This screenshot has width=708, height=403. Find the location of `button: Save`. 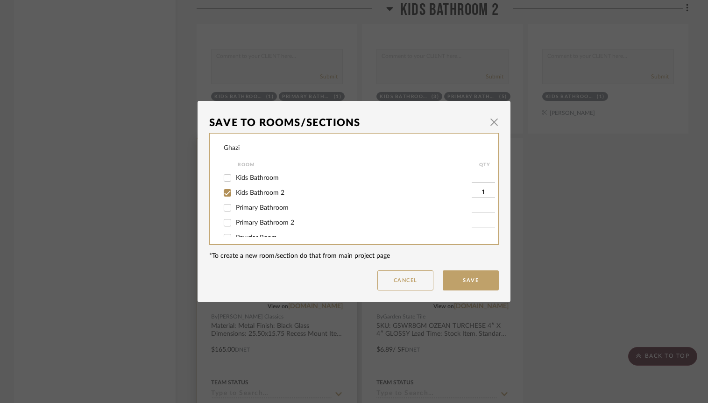

button: Save is located at coordinates (471, 280).